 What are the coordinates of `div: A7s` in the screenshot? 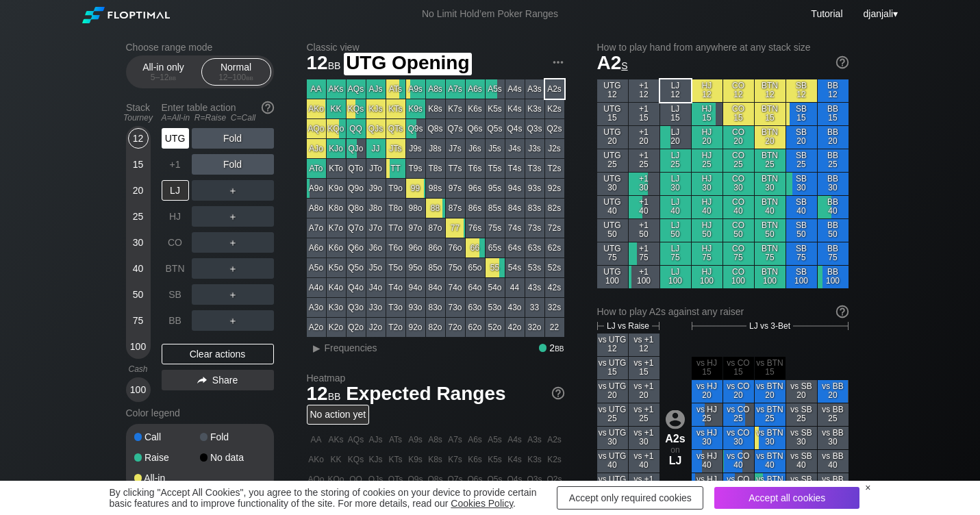 It's located at (456, 89).